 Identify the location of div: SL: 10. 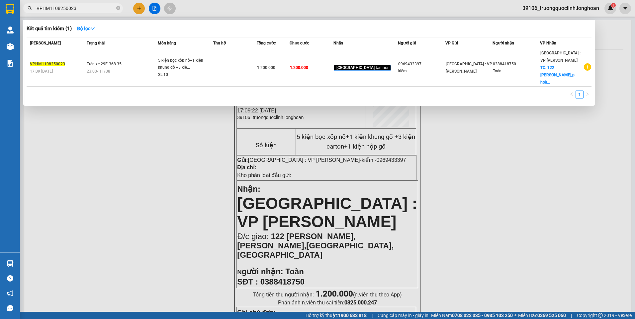
(183, 75).